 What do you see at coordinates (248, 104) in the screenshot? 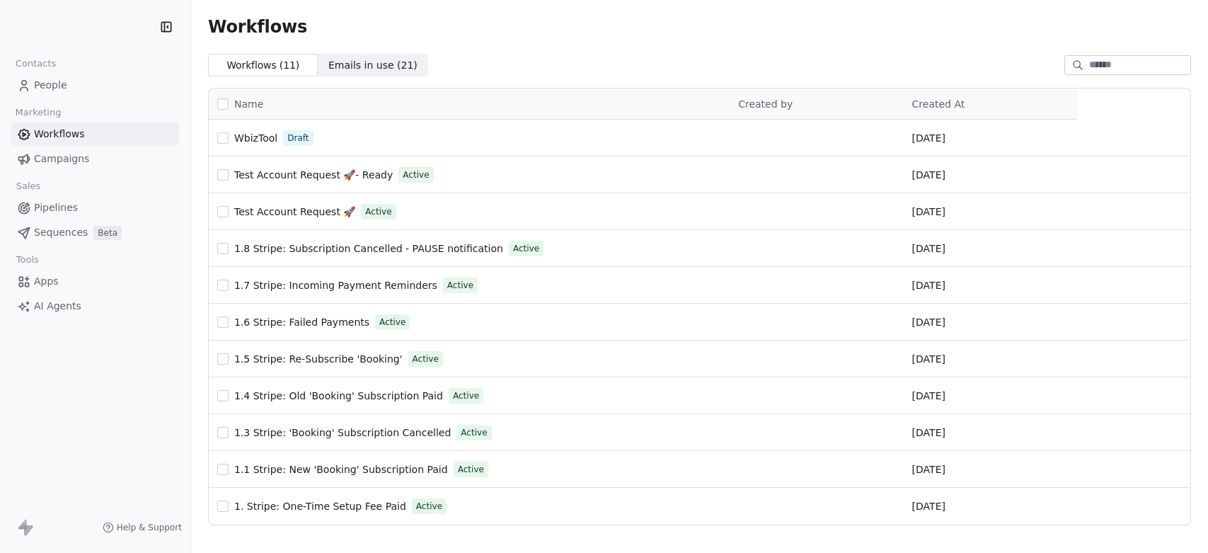
I see `span: Name` at bounding box center [248, 104].